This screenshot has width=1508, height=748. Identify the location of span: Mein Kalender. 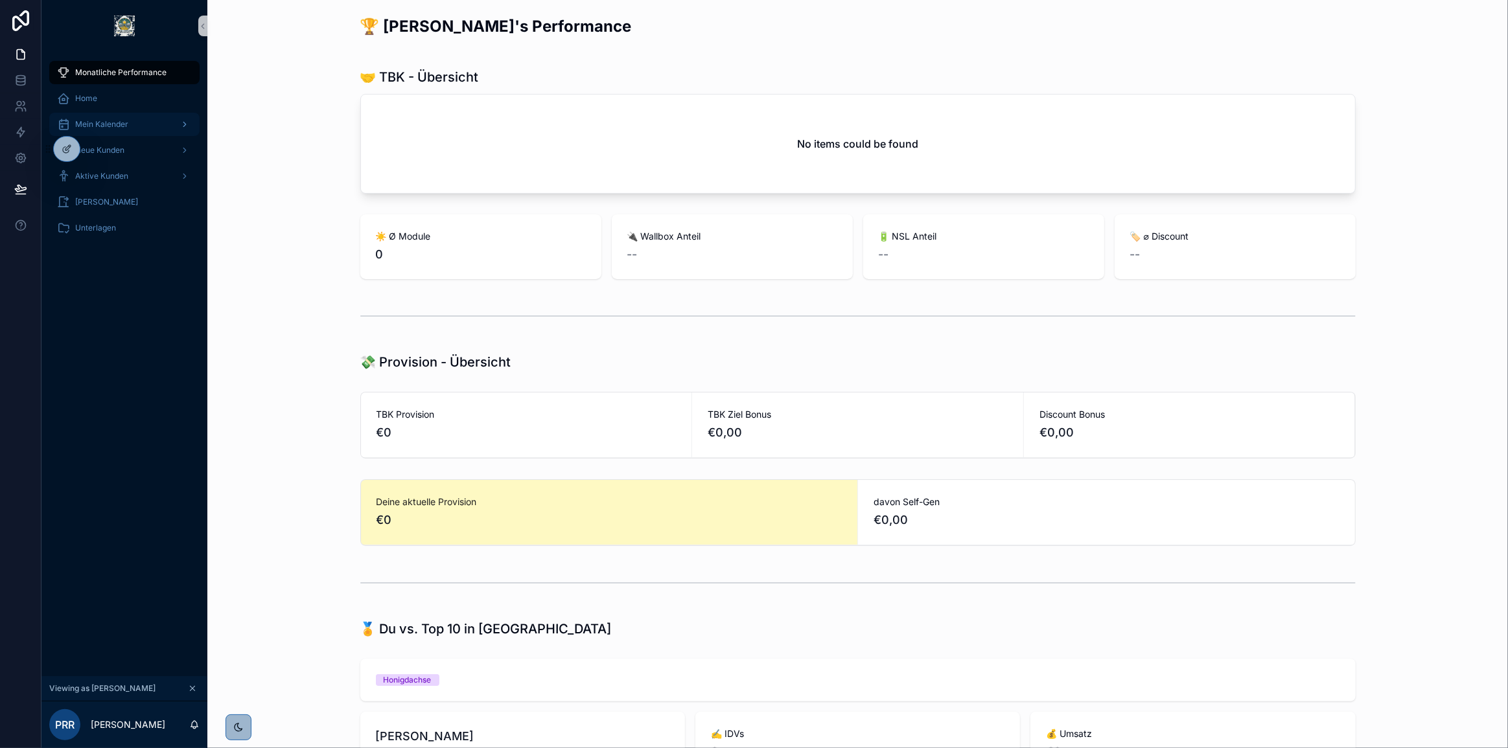
(102, 124).